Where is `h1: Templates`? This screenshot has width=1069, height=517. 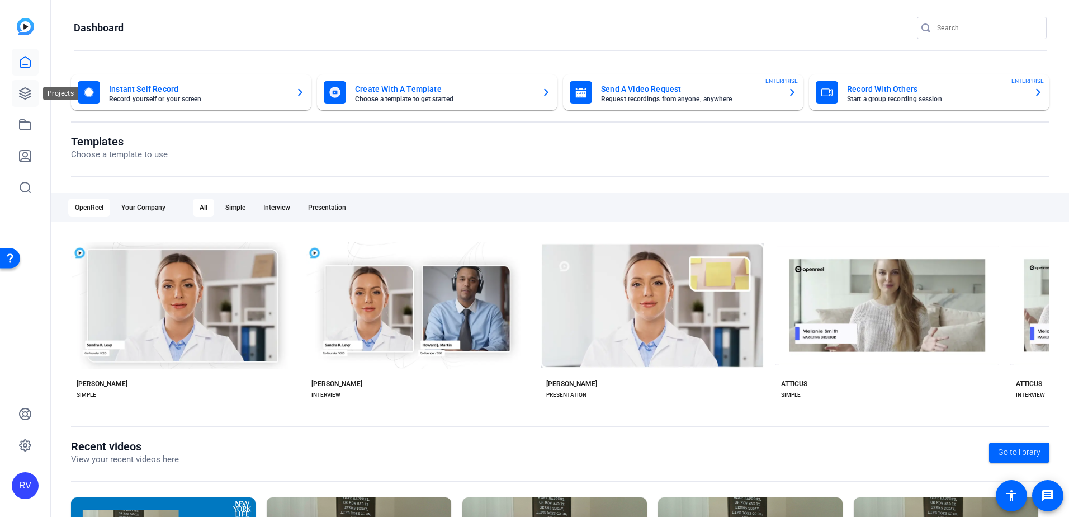
h1: Templates is located at coordinates (119, 142).